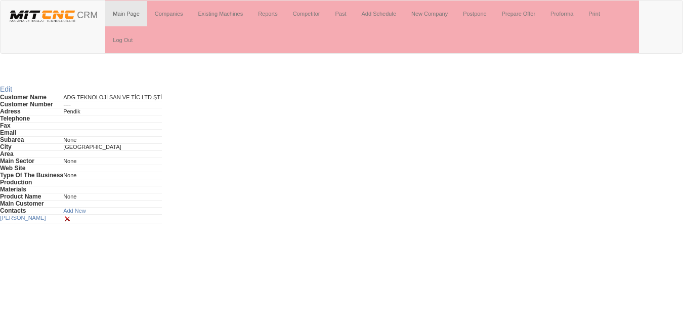 The image size is (683, 315). What do you see at coordinates (112, 112) in the screenshot?
I see `td: Pendik` at bounding box center [112, 112].